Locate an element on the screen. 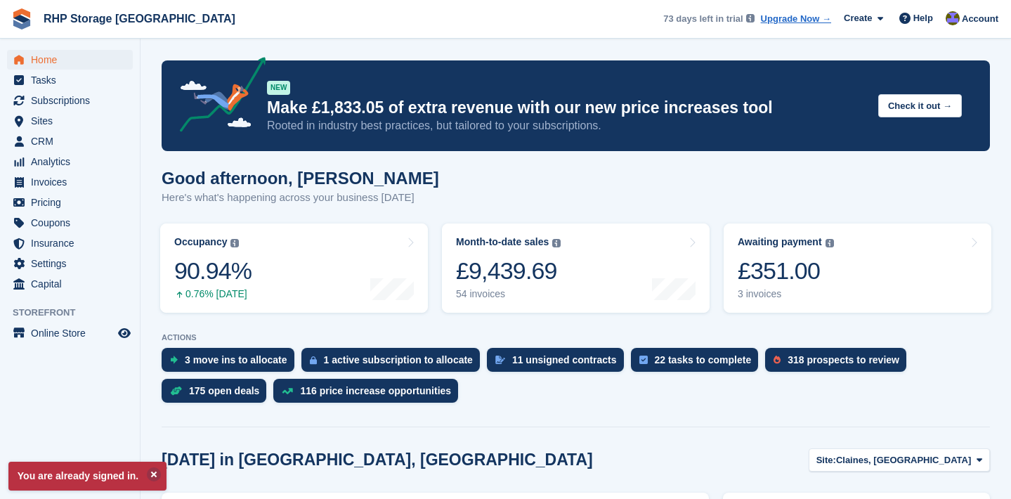 The width and height of the screenshot is (1011, 499). span: Settings is located at coordinates (73, 263).